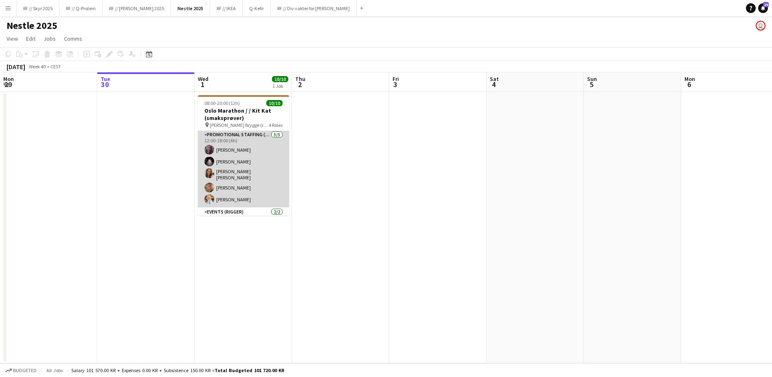 The image size is (772, 377). Describe the element at coordinates (591, 84) in the screenshot. I see `span: 5` at that location.